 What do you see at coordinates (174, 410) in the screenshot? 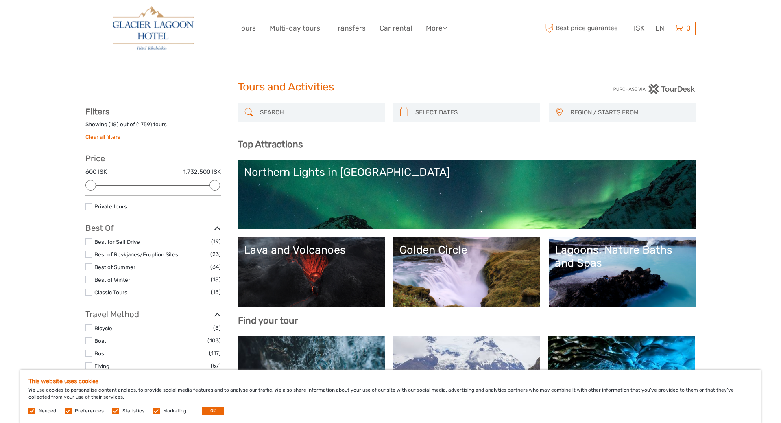
I see `label: Marketing` at bounding box center [174, 410].